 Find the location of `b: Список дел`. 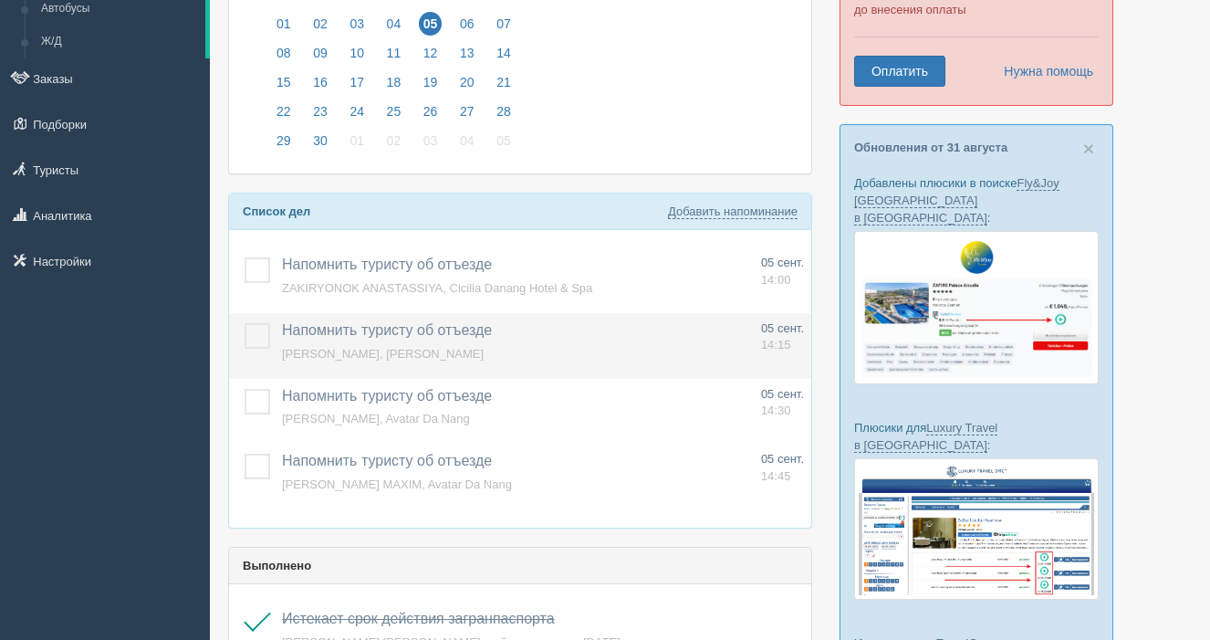

b: Список дел is located at coordinates (277, 211).